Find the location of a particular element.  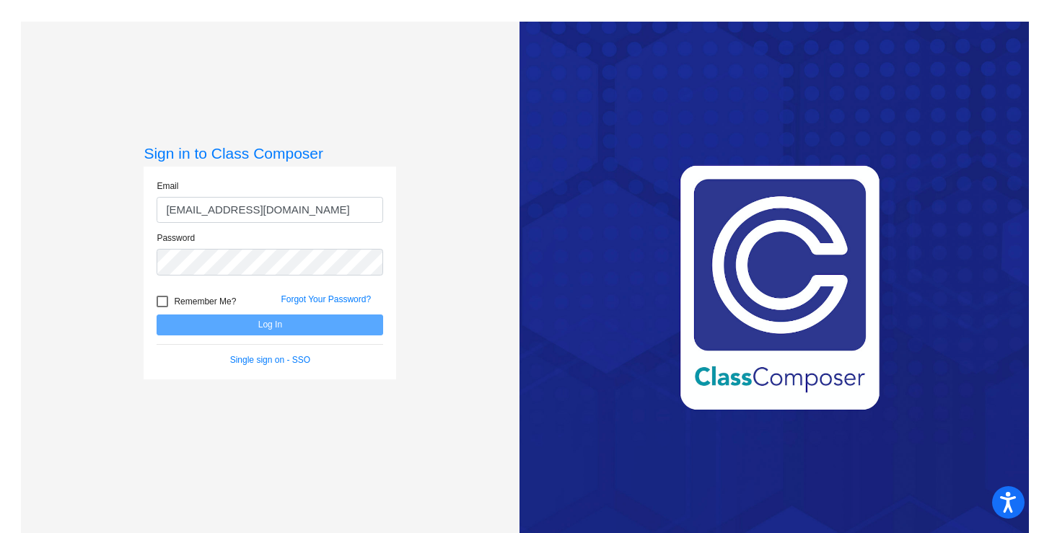

label: Email is located at coordinates (167, 186).